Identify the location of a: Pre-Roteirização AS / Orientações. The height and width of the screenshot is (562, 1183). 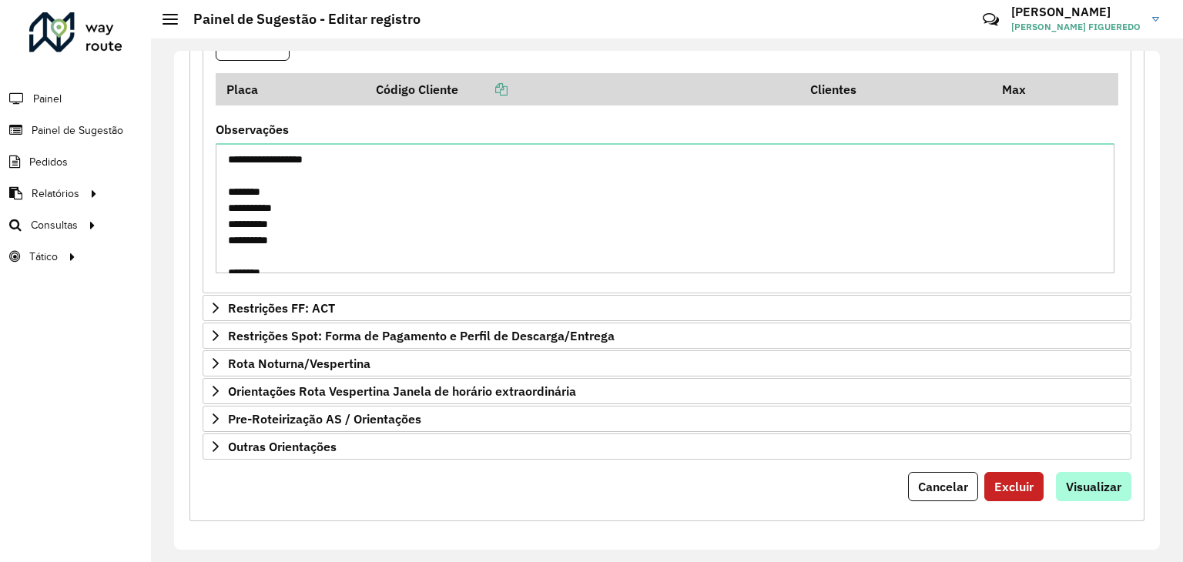
(667, 419).